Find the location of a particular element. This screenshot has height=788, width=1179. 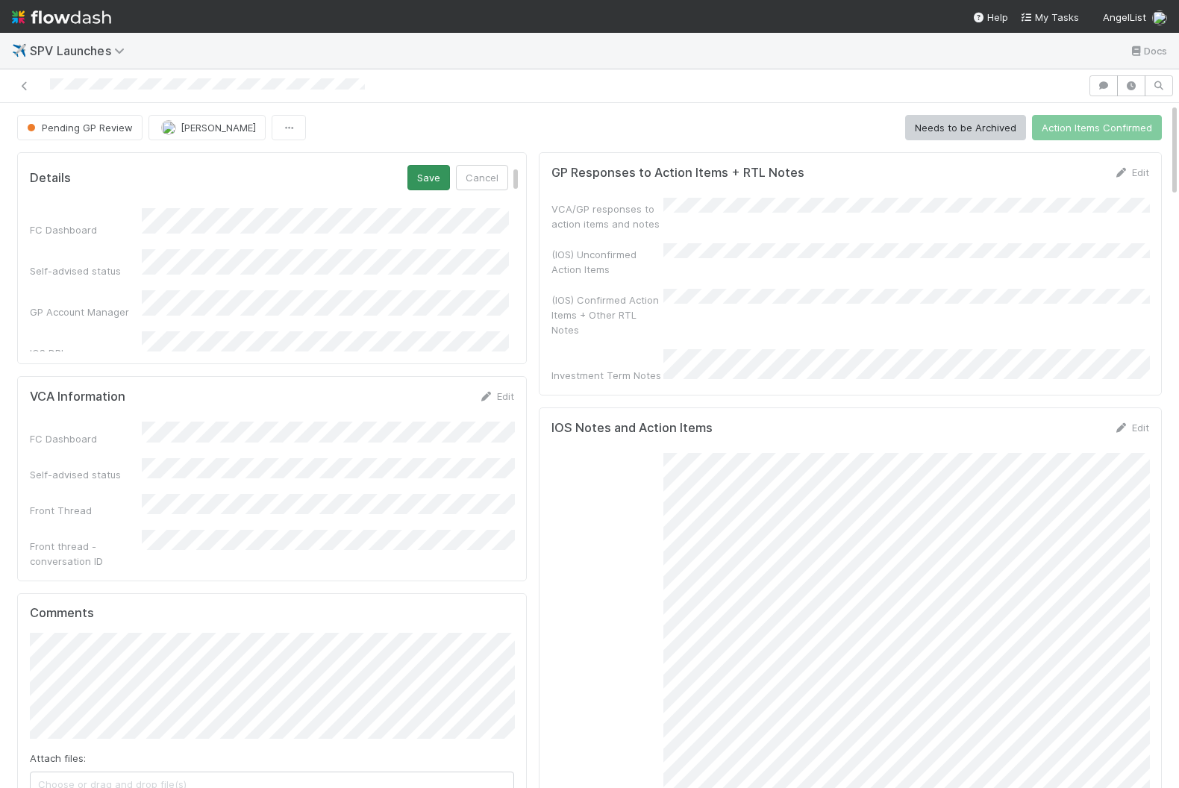

a: My Tasks is located at coordinates (1049, 17).